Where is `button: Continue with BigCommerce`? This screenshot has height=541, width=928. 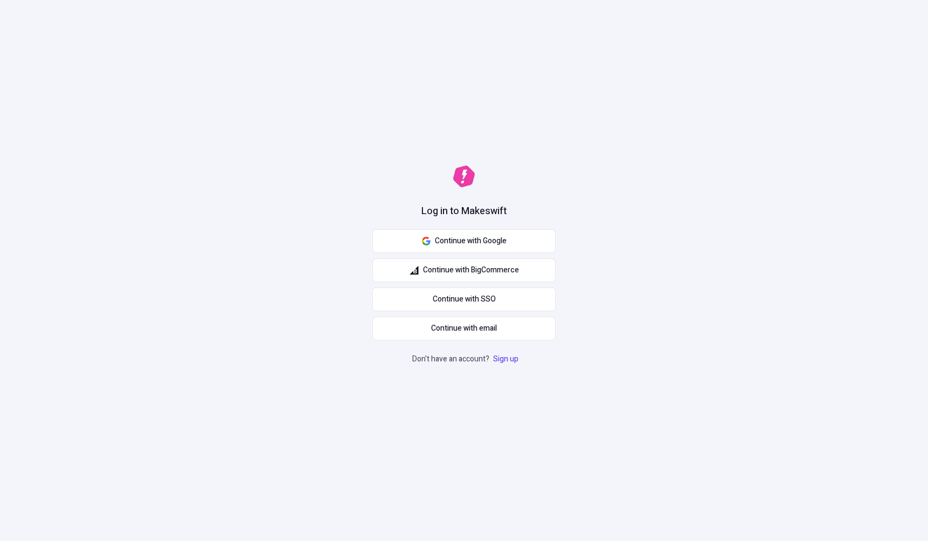
button: Continue with BigCommerce is located at coordinates (464, 270).